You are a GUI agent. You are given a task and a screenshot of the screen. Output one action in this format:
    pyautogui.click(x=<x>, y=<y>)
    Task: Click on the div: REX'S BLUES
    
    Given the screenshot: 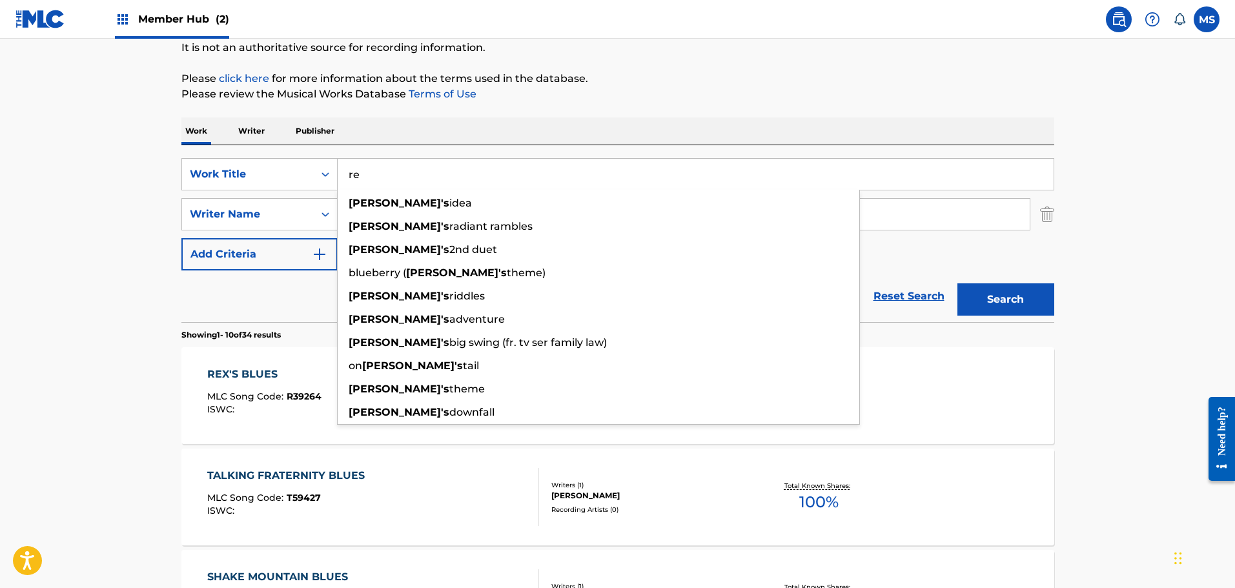 What is the action you would take?
    pyautogui.click(x=264, y=374)
    